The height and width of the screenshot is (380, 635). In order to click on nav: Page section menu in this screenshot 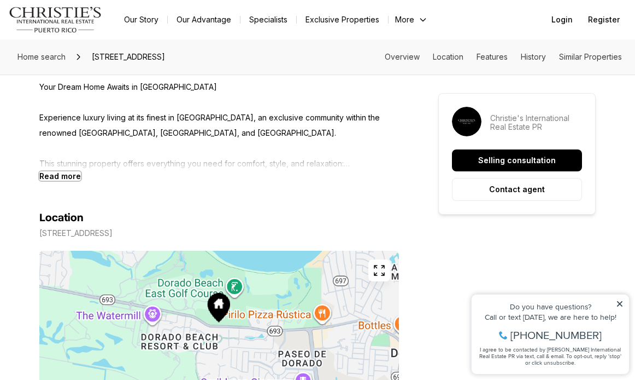, I will do `click(504, 57)`.